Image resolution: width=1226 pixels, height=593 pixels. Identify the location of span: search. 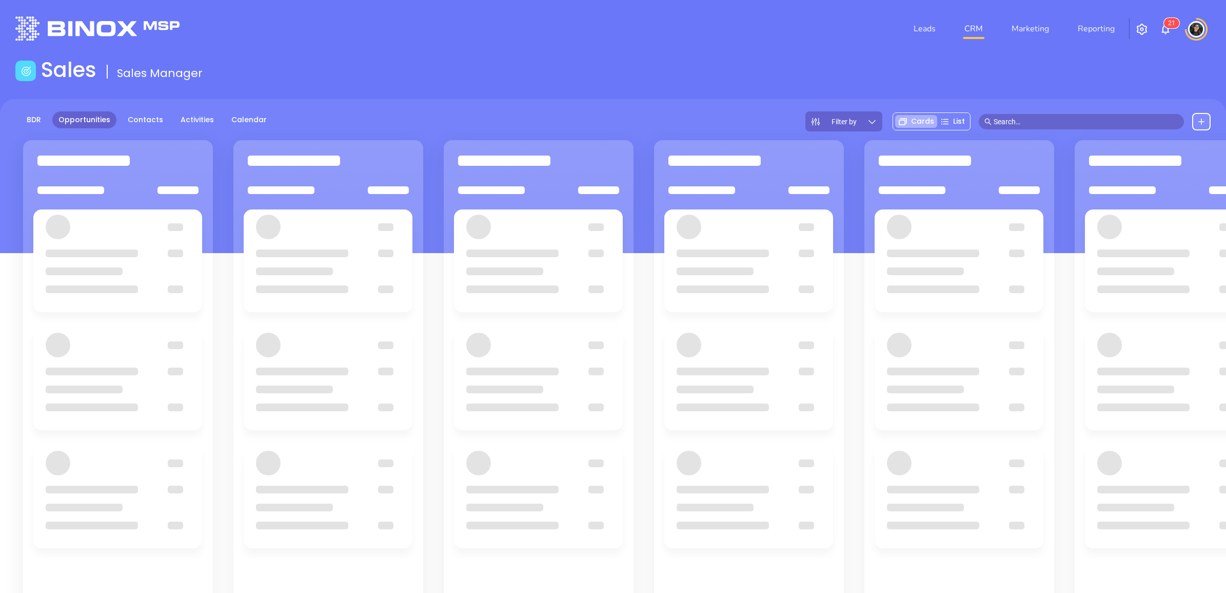
(988, 122).